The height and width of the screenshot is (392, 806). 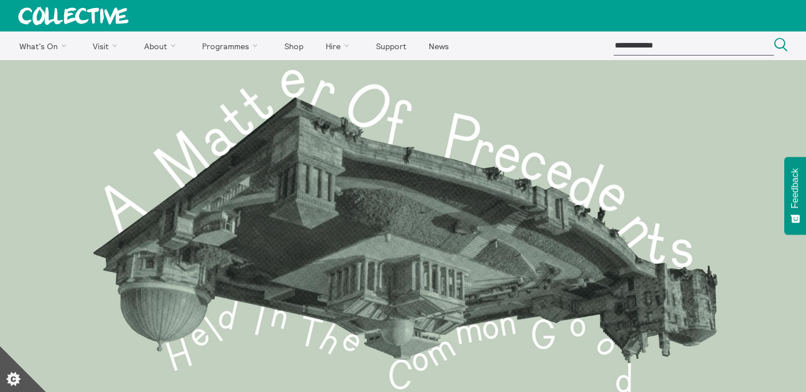 What do you see at coordinates (795, 188) in the screenshot?
I see `span: Feedback` at bounding box center [795, 188].